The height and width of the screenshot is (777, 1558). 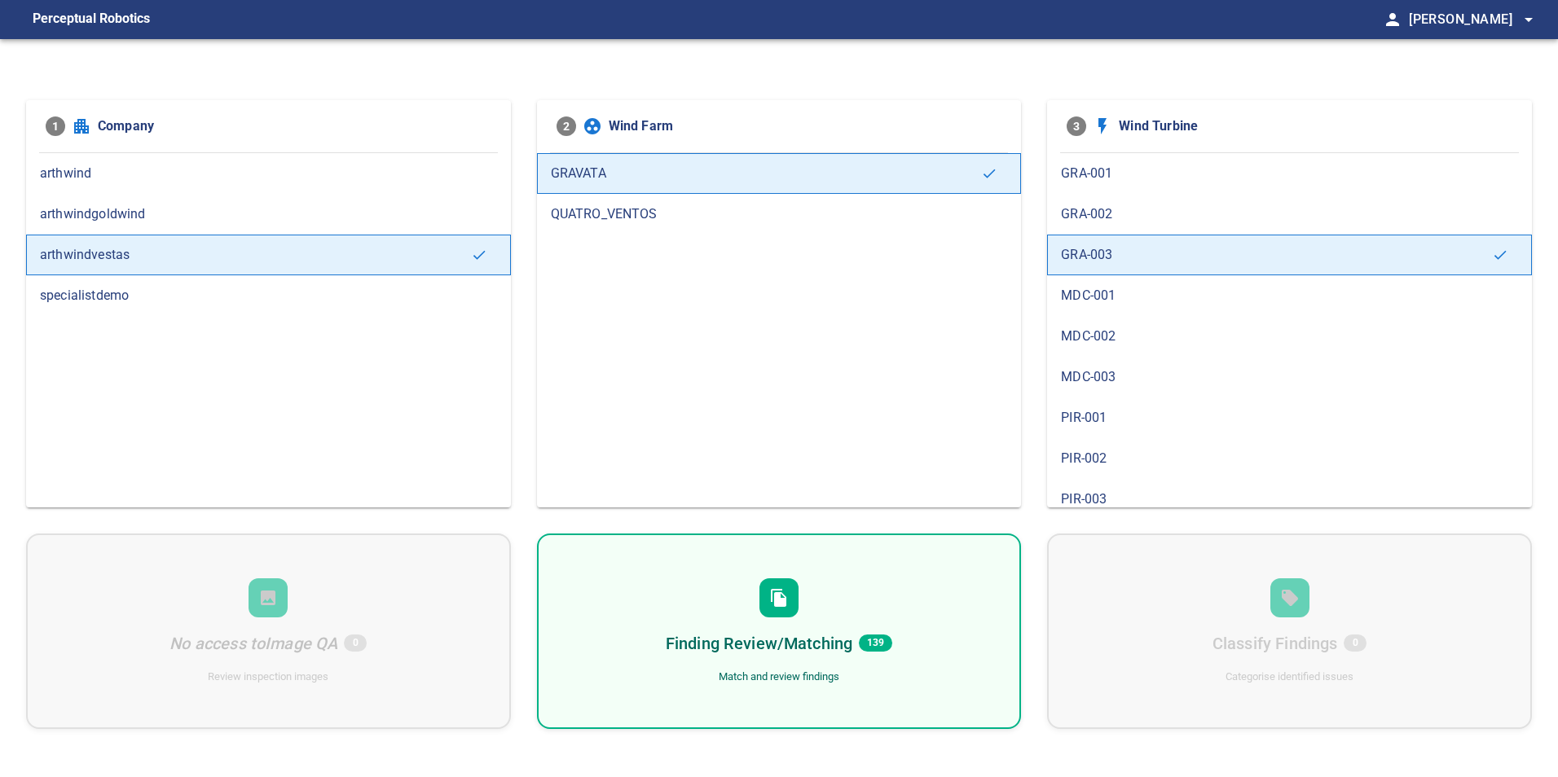 I want to click on span: arthwind, so click(x=268, y=174).